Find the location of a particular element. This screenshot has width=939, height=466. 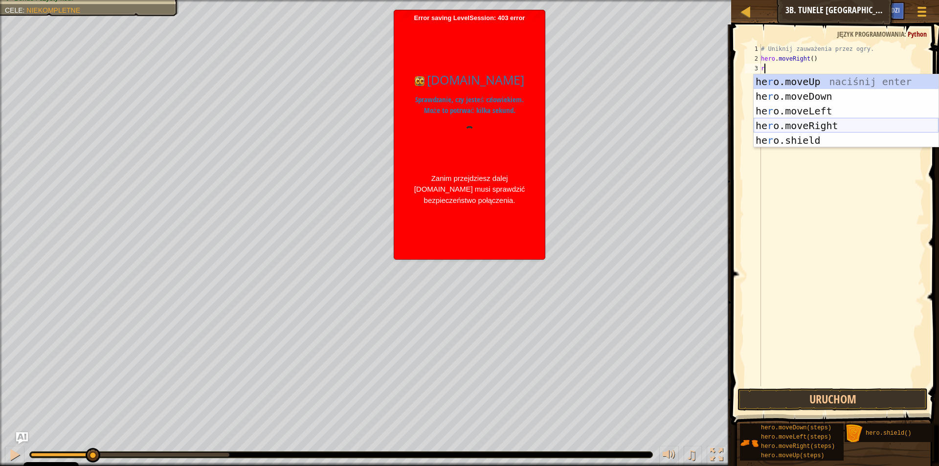

div: 2 is located at coordinates (753, 59).